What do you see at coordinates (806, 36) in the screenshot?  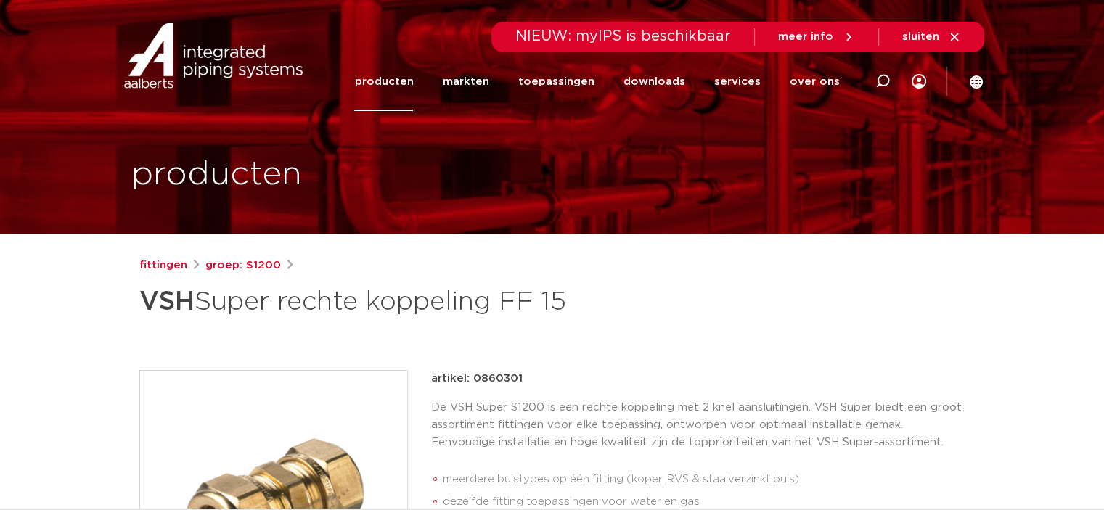 I see `span: meer info` at bounding box center [806, 36].